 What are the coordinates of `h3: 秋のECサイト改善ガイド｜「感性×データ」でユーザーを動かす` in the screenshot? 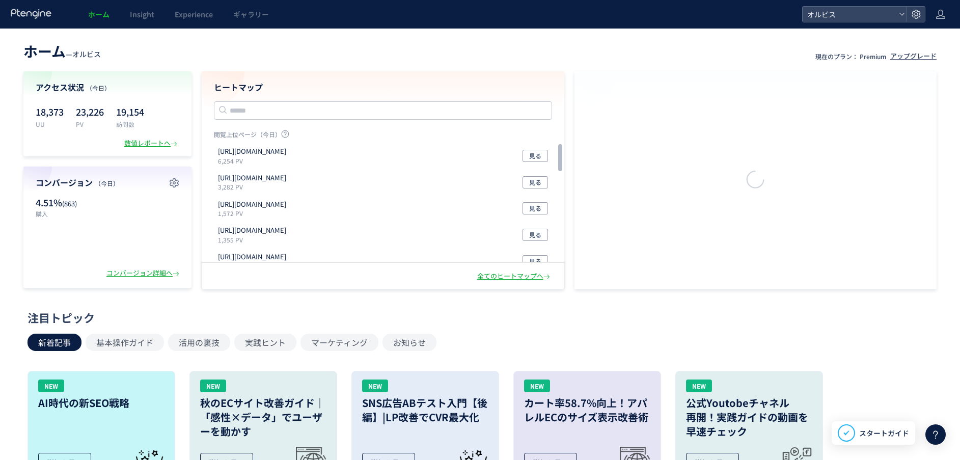 It's located at (263, 417).